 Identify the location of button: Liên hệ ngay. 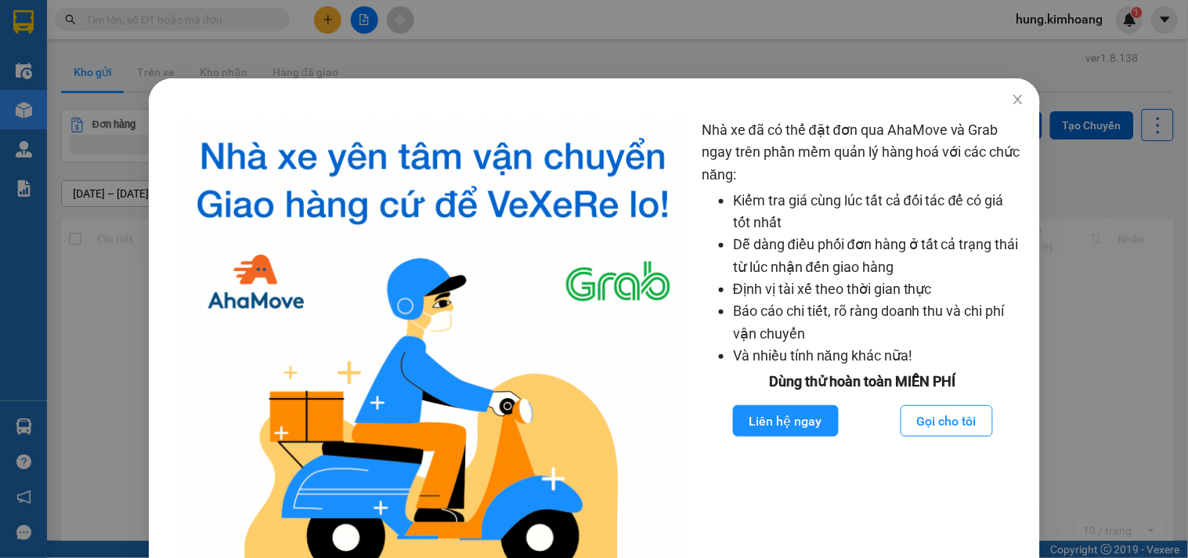
(785, 421).